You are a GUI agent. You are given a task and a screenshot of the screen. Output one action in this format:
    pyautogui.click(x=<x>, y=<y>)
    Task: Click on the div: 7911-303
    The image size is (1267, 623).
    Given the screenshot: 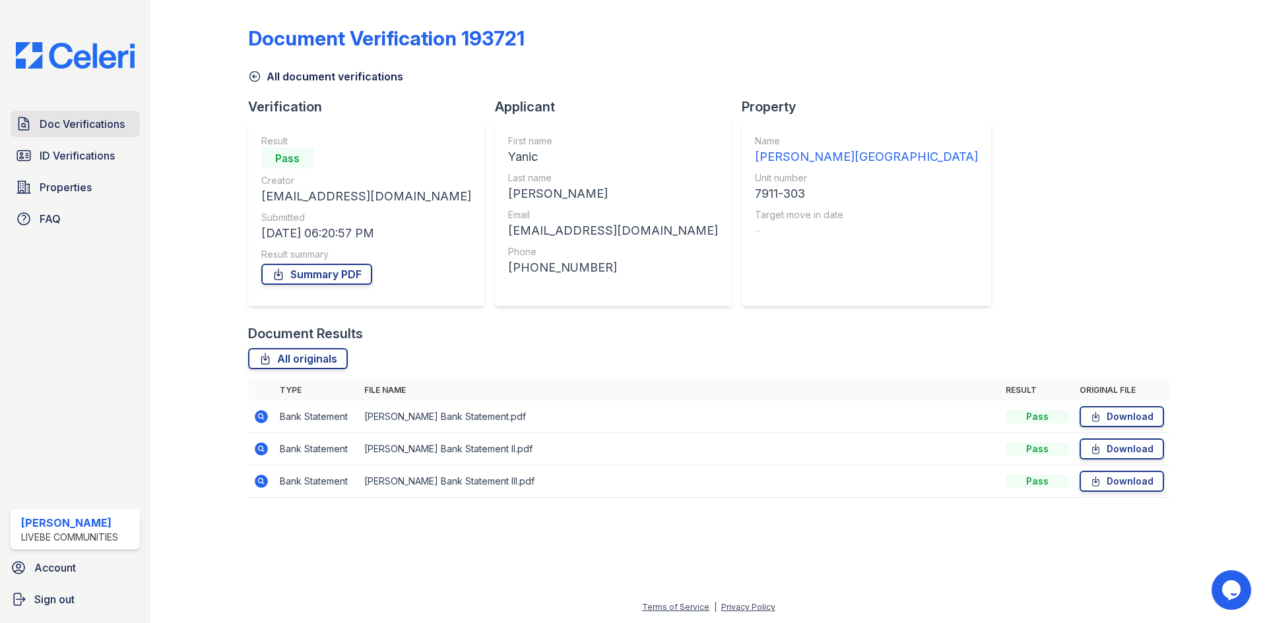 What is the action you would take?
    pyautogui.click(x=866, y=194)
    